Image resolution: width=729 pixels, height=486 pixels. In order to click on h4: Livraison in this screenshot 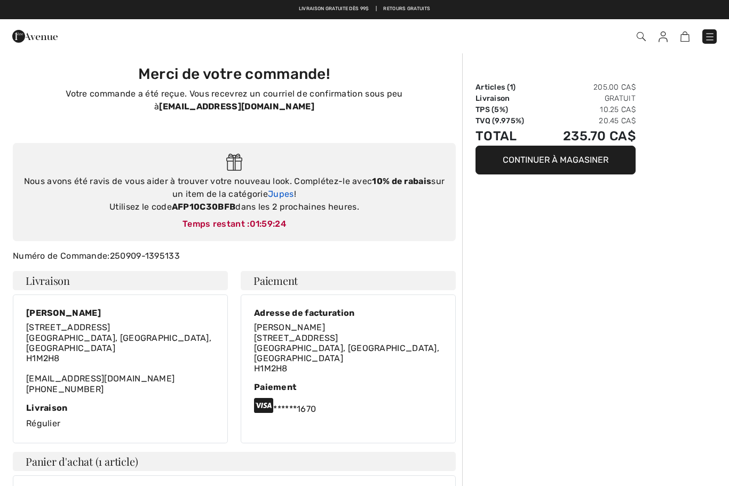, I will do `click(120, 281)`.